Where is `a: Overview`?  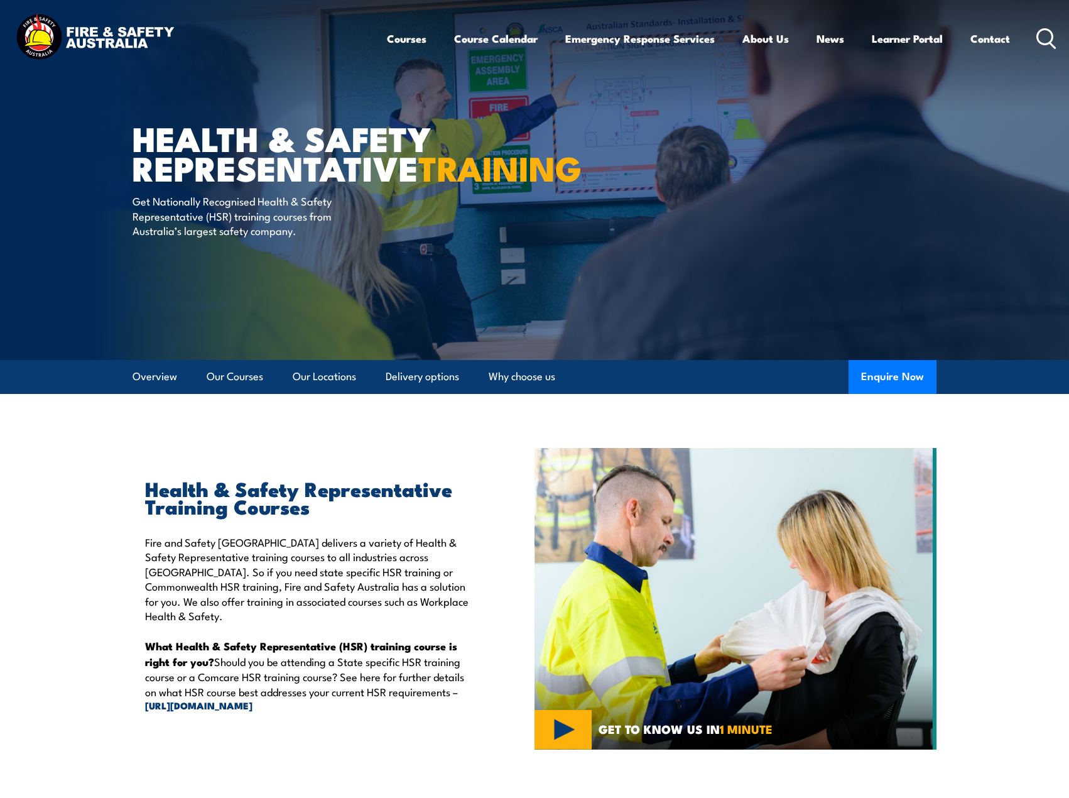
a: Overview is located at coordinates (155, 376).